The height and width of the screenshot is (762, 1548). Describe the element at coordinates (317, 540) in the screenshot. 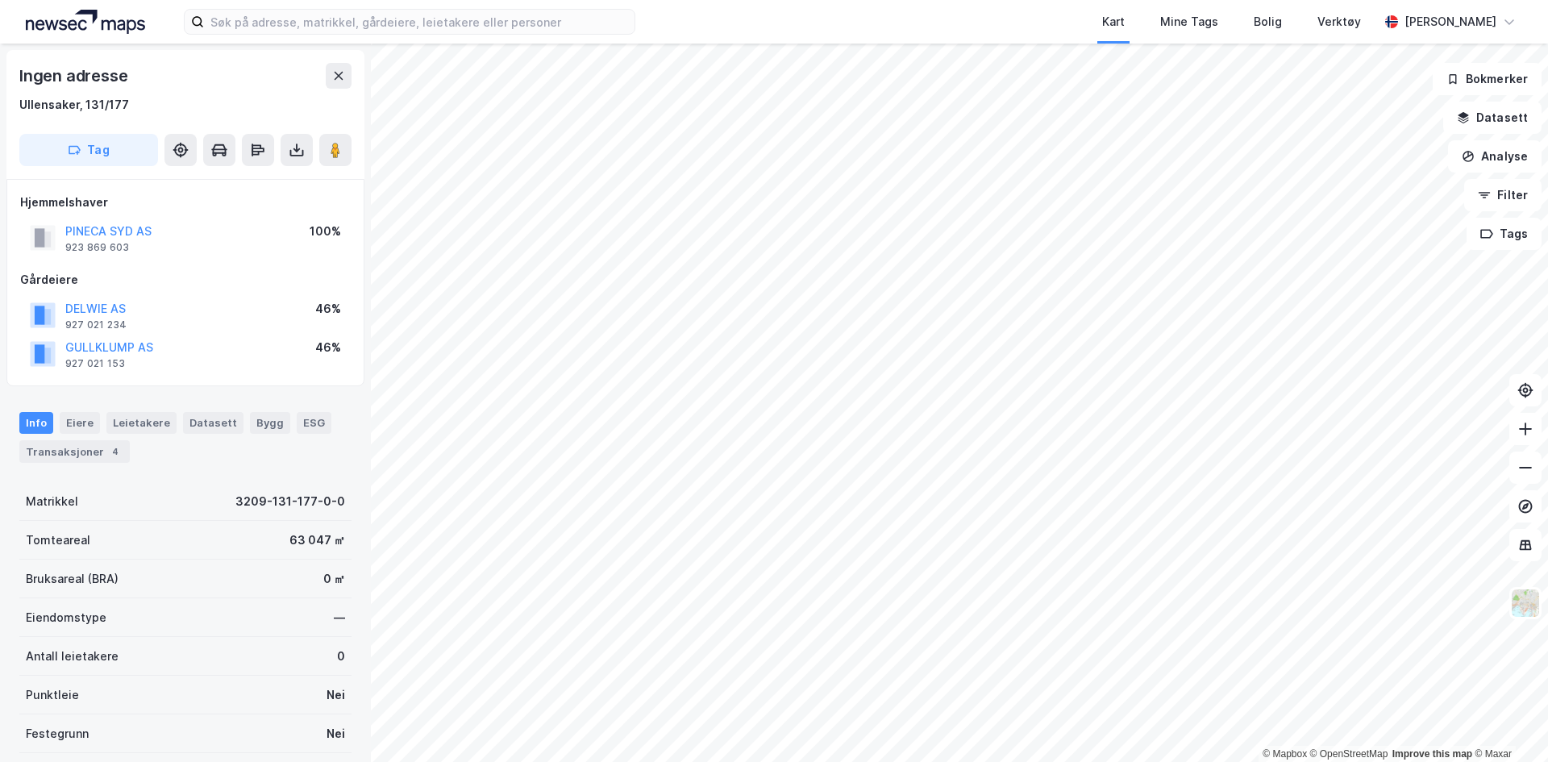

I see `div: 63 047 ㎡` at that location.